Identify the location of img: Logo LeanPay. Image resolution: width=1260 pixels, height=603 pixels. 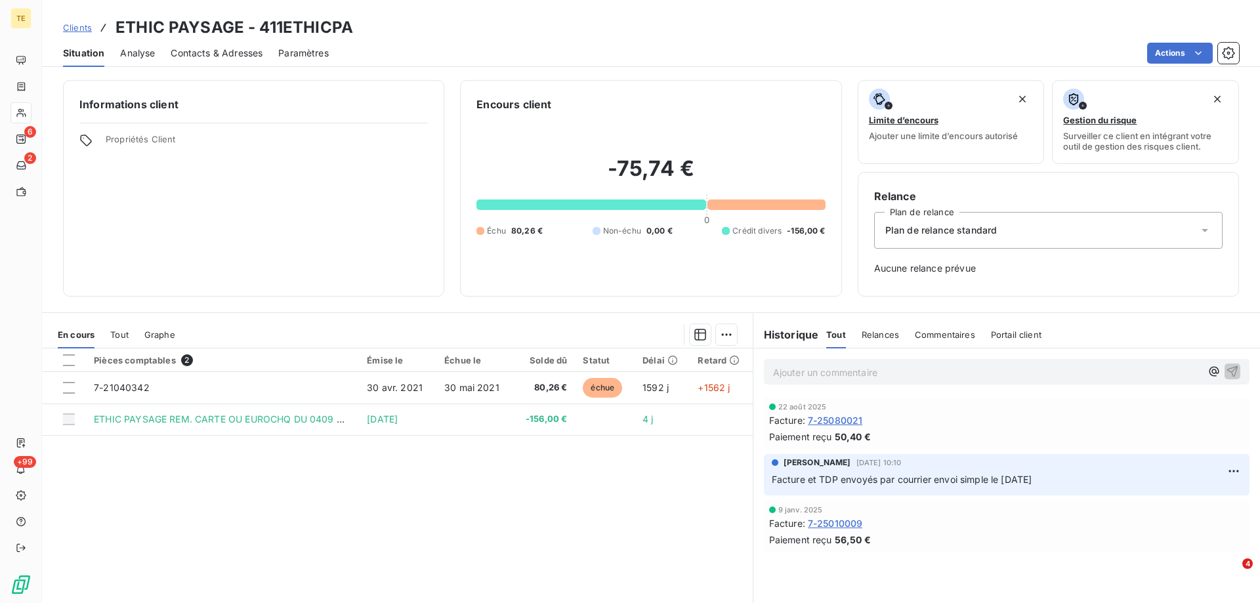
(21, 585).